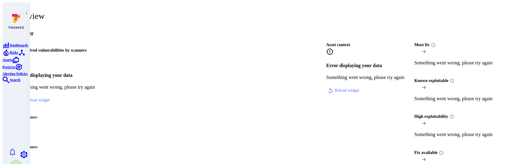 This screenshot has height=164, width=508. What do you see at coordinates (26, 14) in the screenshot?
I see `i: Expand navigation menu` at bounding box center [26, 14].